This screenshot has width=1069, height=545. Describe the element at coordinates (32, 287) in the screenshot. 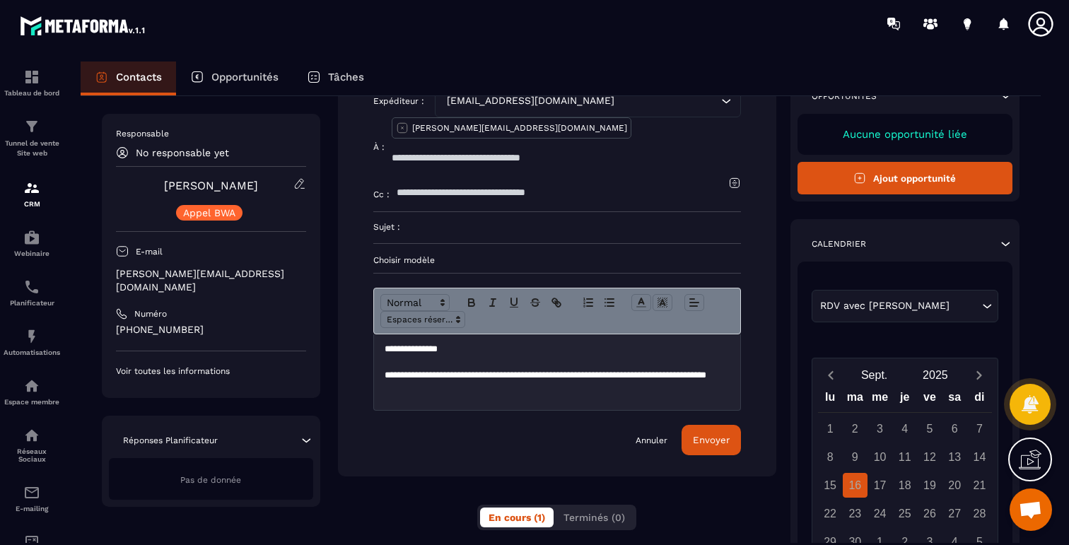

I see `img: scheduler` at that location.